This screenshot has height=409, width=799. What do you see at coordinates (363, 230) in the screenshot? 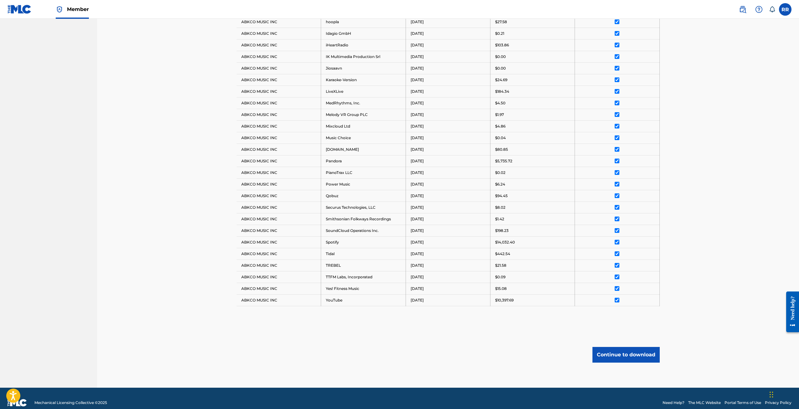
I see `td: SoundCloud Operations Inc.` at bounding box center [363, 230].